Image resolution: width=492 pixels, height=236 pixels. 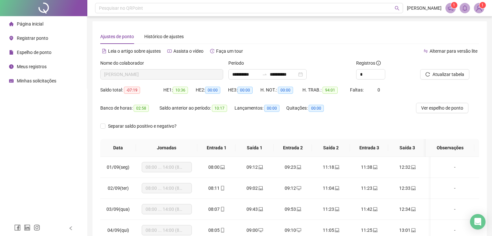 I want to click on th: Data, so click(x=118, y=148).